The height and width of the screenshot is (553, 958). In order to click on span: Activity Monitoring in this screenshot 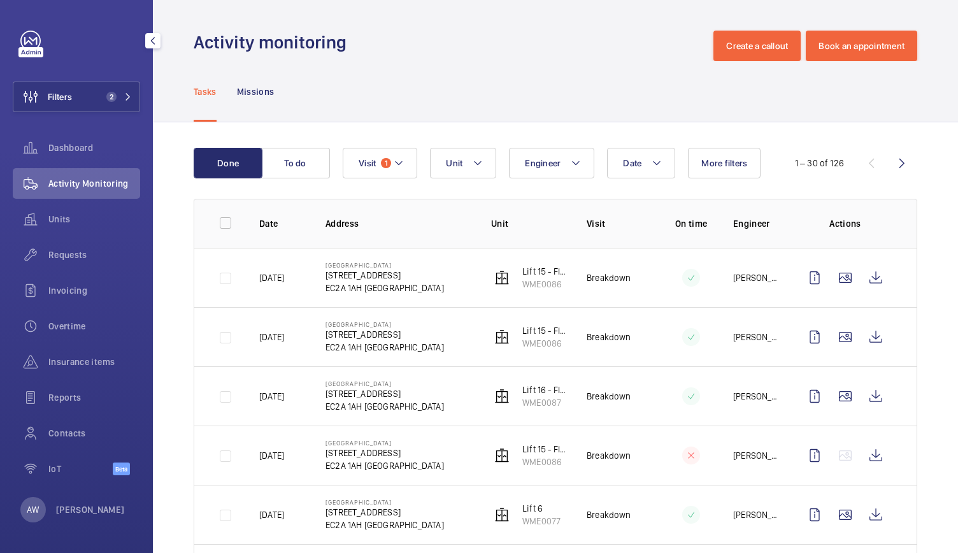, I will do `click(94, 183)`.